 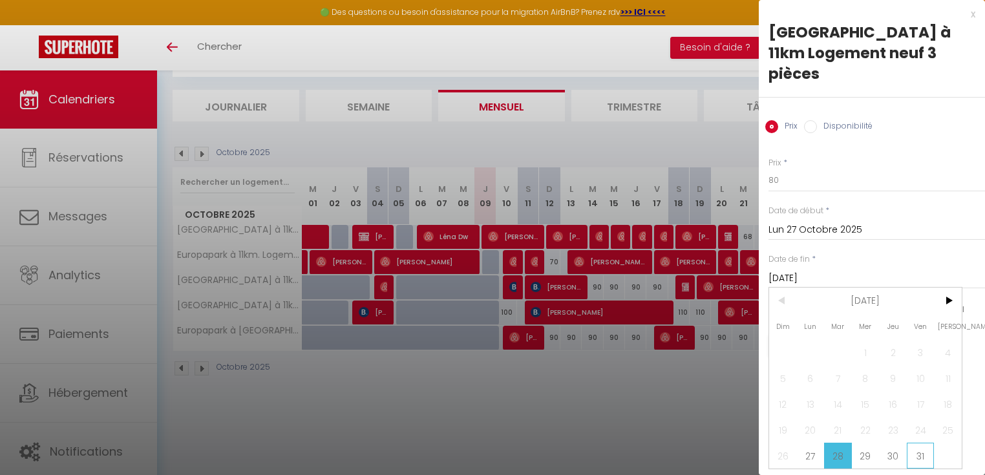 What do you see at coordinates (810, 326) in the screenshot?
I see `span: Lun` at bounding box center [810, 326].